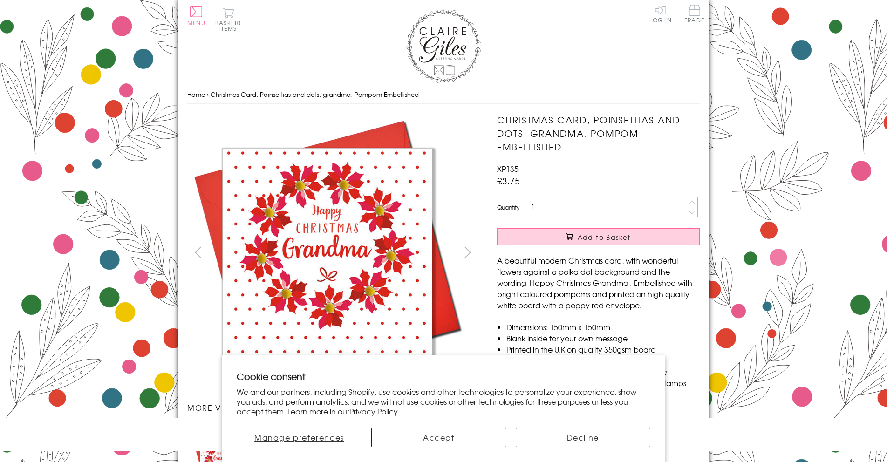 The height and width of the screenshot is (462, 887). Describe the element at coordinates (299, 437) in the screenshot. I see `span: Manage preferences` at that location.